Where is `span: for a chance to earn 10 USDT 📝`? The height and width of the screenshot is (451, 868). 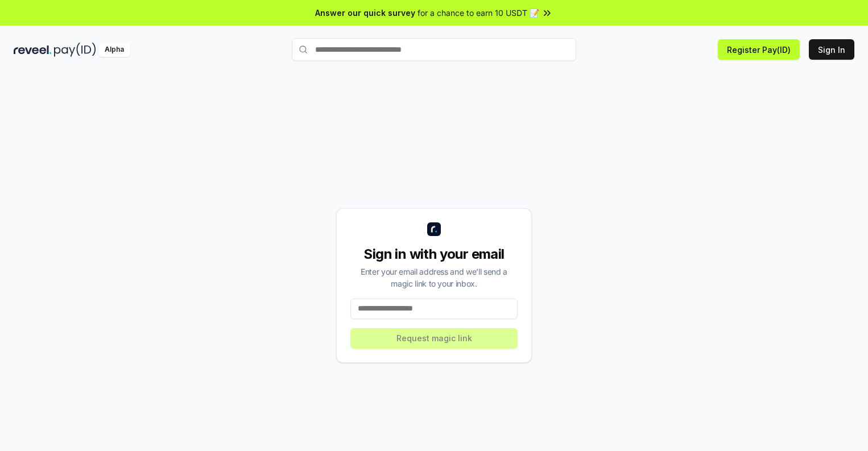 span: for a chance to earn 10 USDT 📝 is located at coordinates (478, 13).